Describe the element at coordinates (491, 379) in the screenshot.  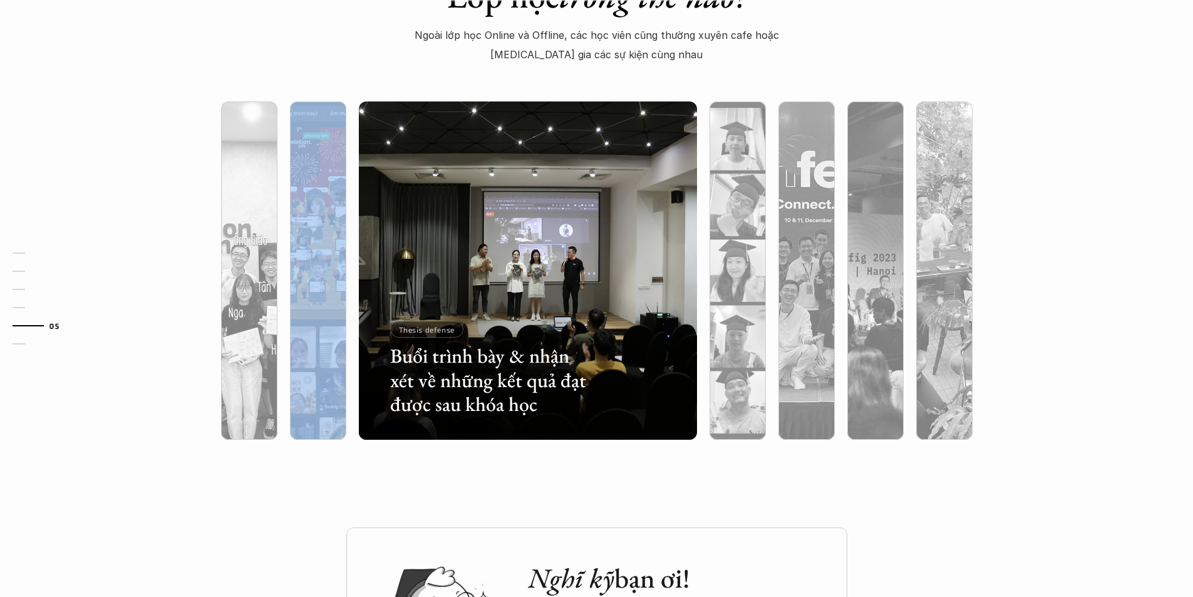
I see `h3: Buổi trình bày & nhận xét về những kết quả đạt được sau khóa học` at that location.